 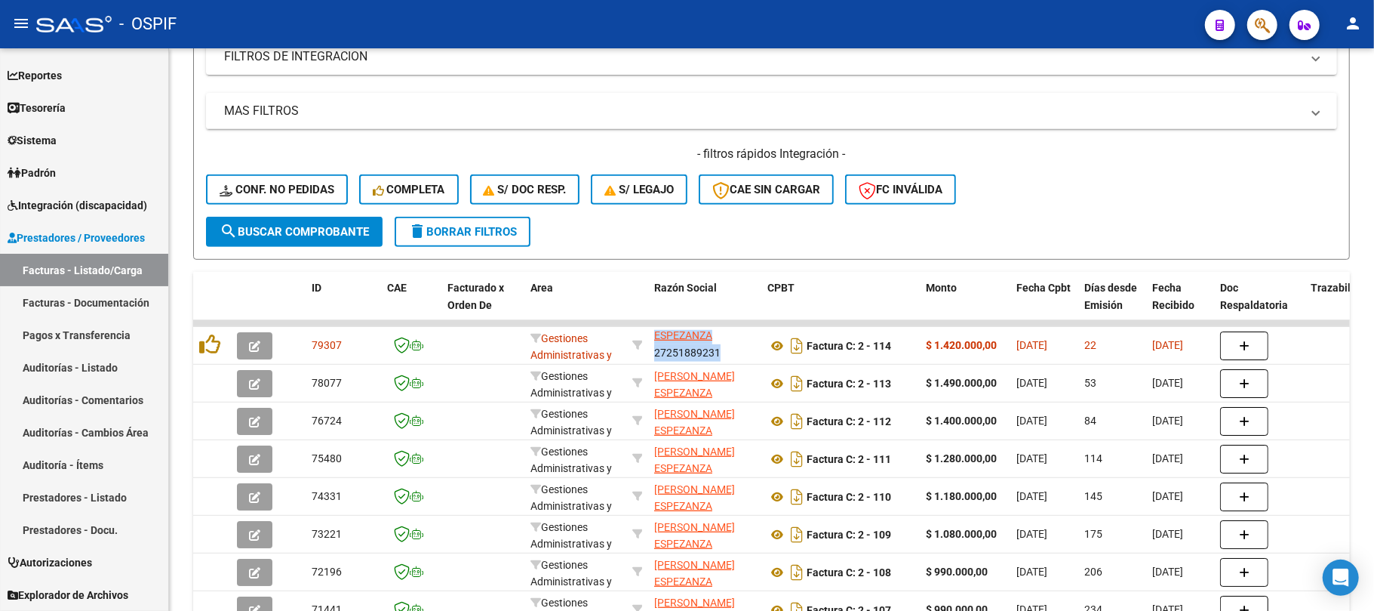 I want to click on span: Completa, so click(x=409, y=189).